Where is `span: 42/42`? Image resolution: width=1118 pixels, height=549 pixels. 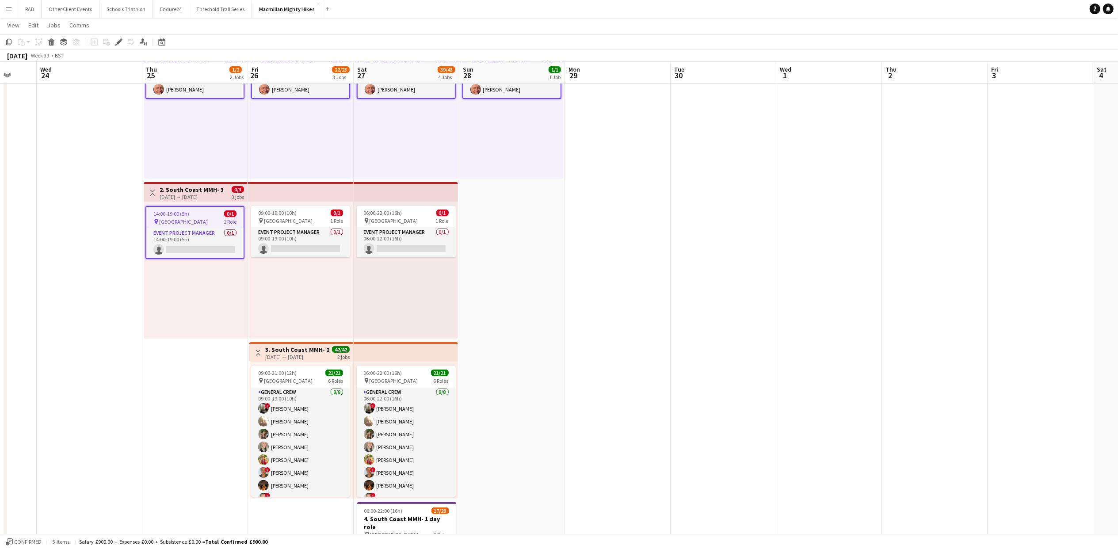
span: 42/42 is located at coordinates (341, 349).